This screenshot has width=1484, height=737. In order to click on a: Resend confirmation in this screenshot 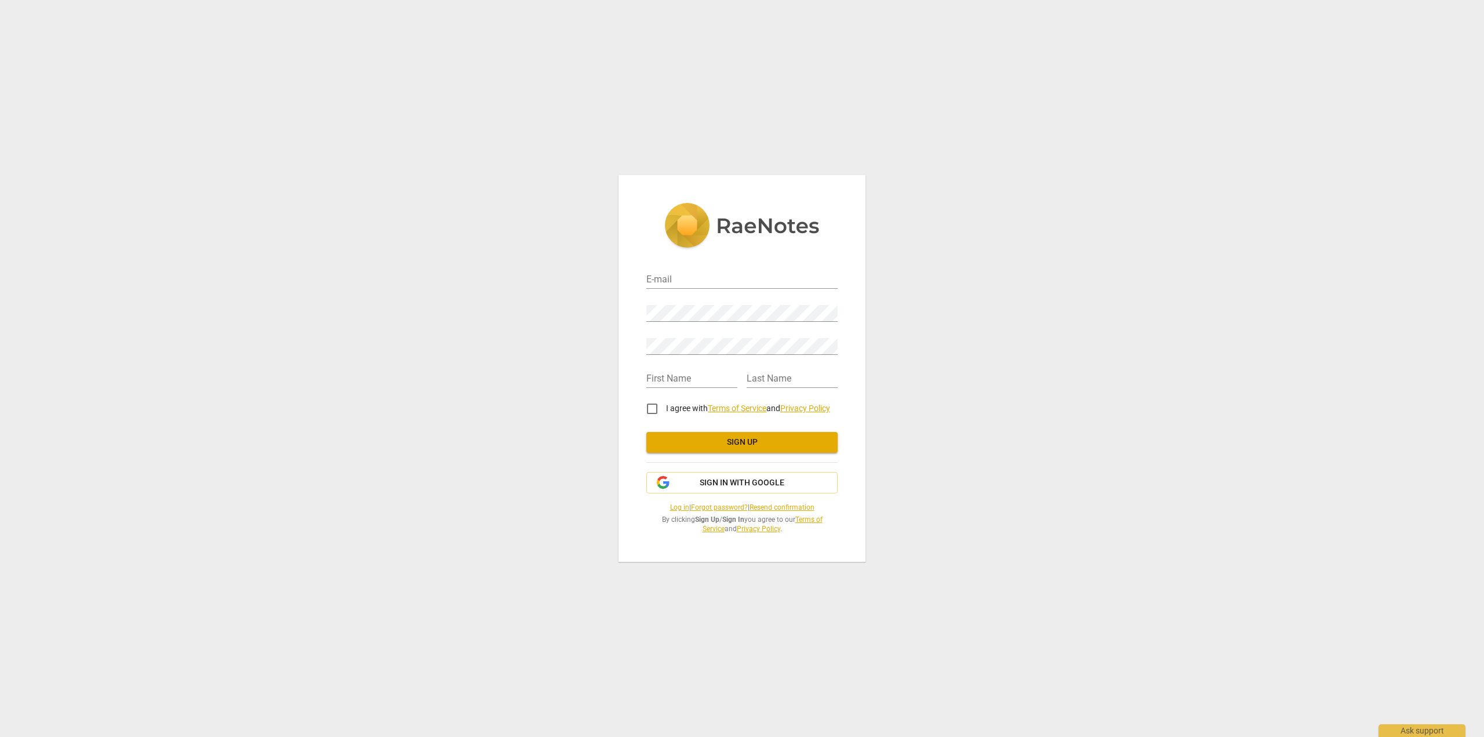, I will do `click(782, 507)`.